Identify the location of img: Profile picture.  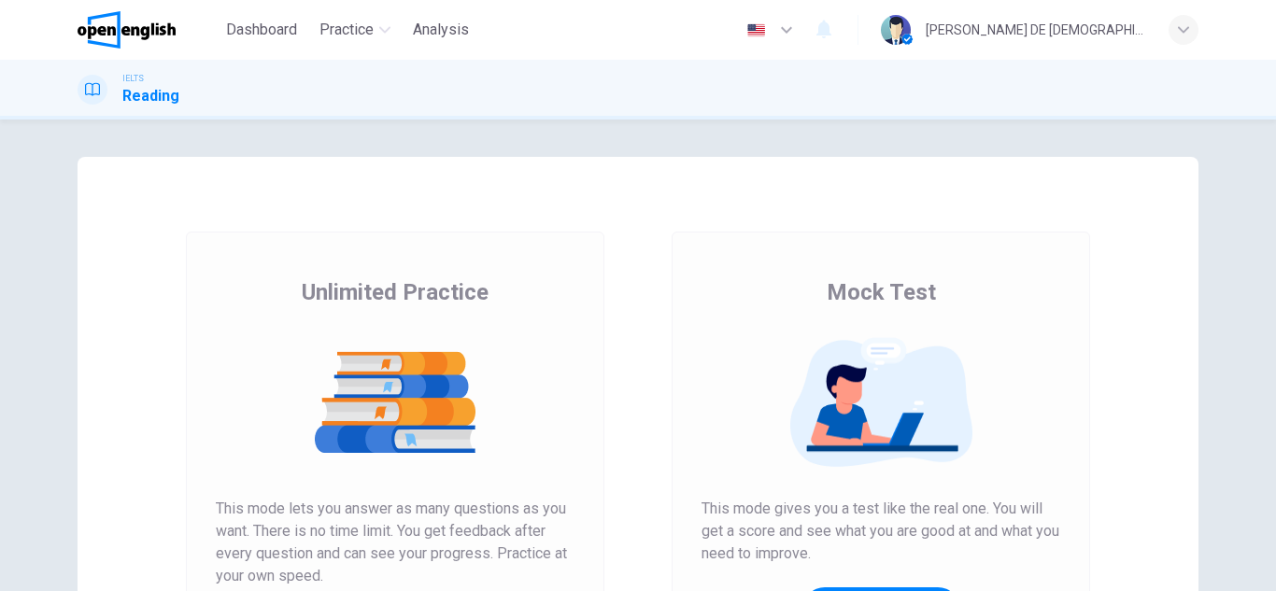
(896, 30).